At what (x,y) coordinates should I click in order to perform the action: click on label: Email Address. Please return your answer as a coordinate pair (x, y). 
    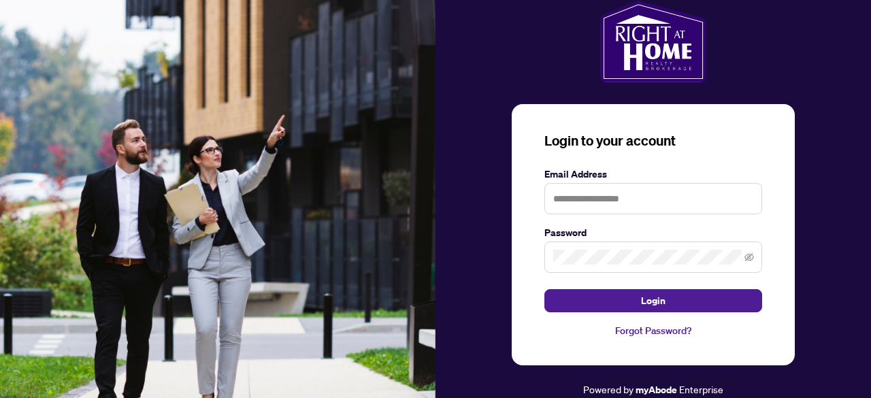
    Looking at the image, I should click on (653, 174).